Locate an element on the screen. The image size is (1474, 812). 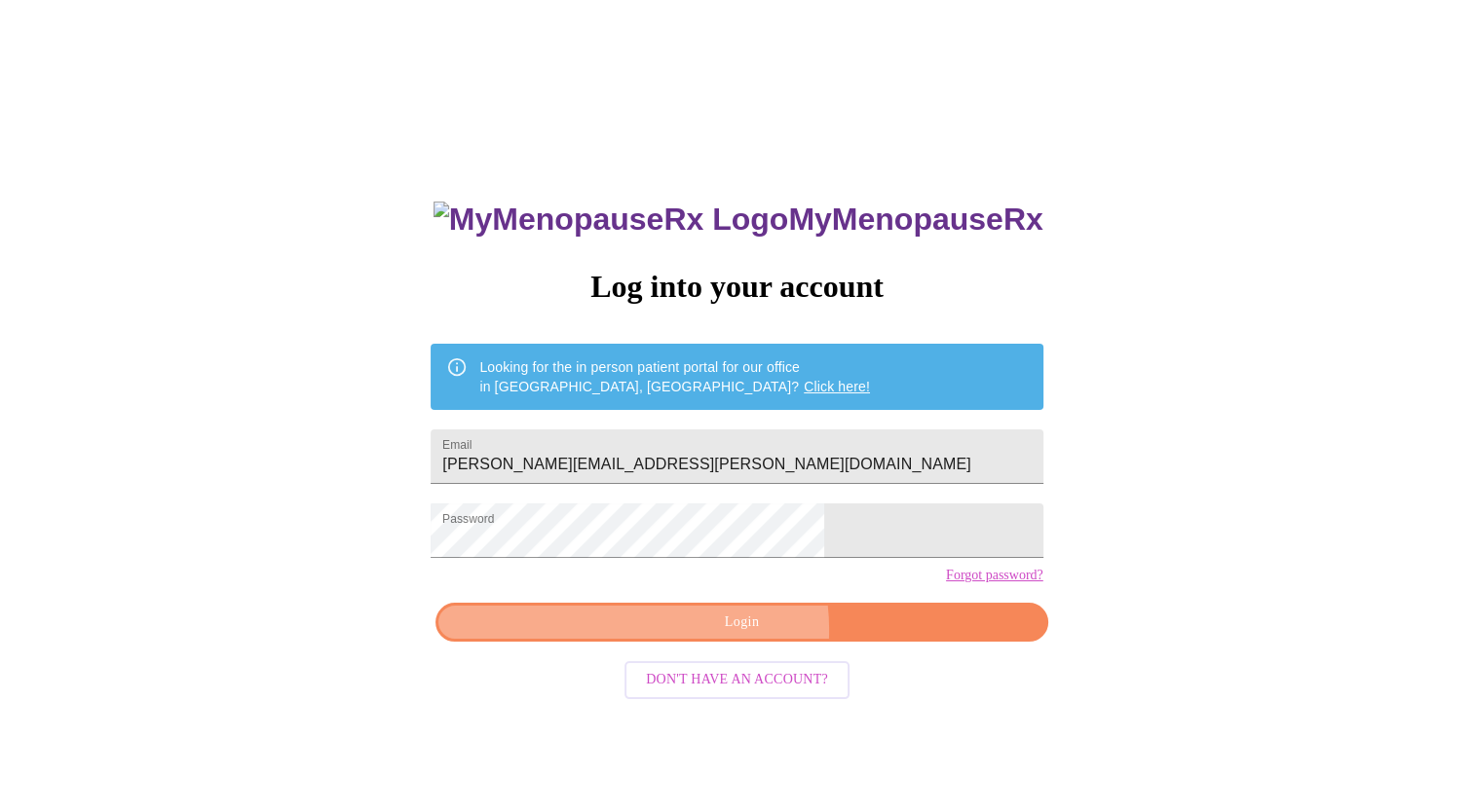
a: Forgot password? is located at coordinates (994, 576).